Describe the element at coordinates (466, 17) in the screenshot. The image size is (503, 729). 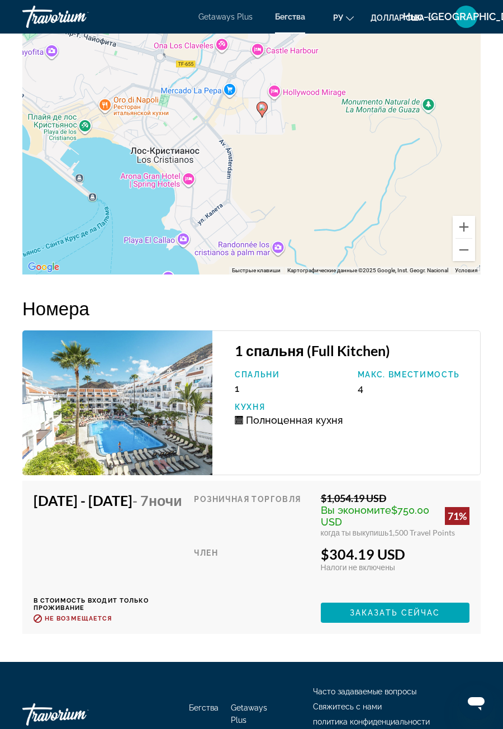
I see `button: Меню пользователя` at that location.